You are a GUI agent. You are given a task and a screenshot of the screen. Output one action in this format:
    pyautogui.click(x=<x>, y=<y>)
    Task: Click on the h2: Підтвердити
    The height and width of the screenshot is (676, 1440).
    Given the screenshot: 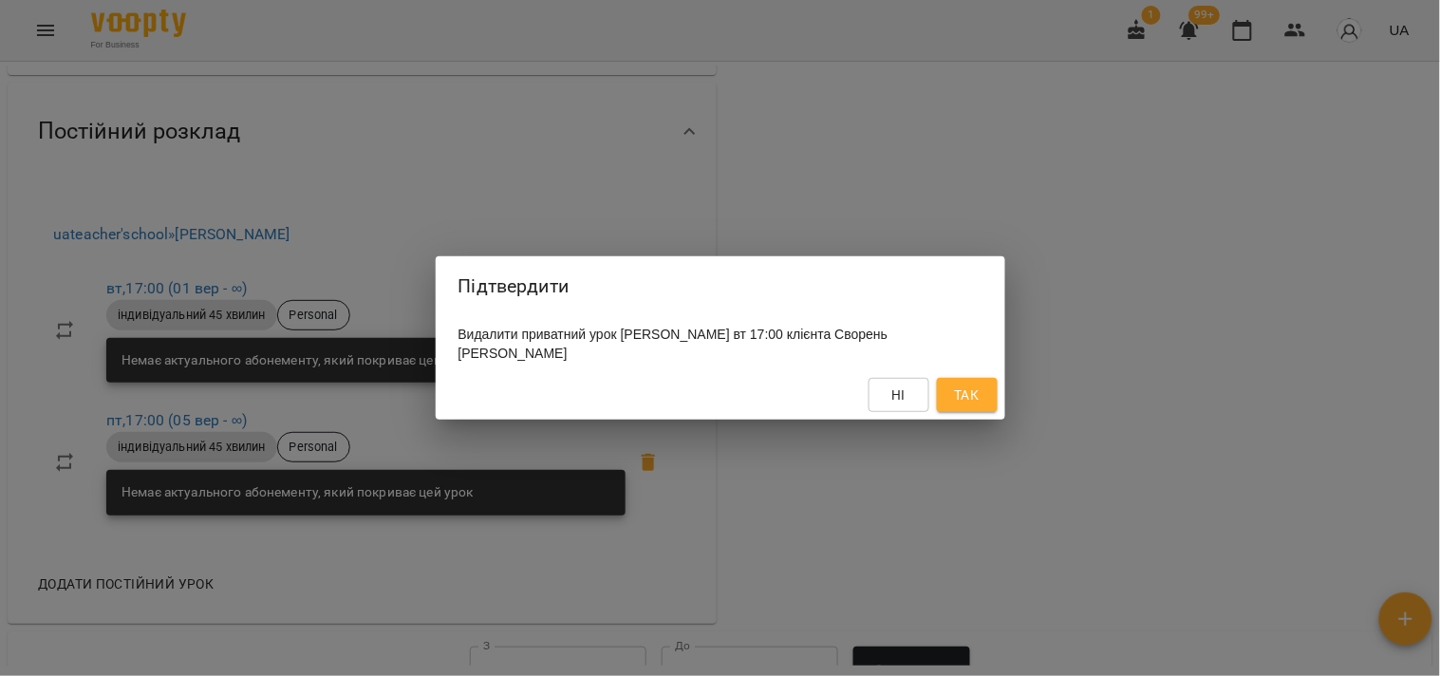 What is the action you would take?
    pyautogui.click(x=721, y=286)
    